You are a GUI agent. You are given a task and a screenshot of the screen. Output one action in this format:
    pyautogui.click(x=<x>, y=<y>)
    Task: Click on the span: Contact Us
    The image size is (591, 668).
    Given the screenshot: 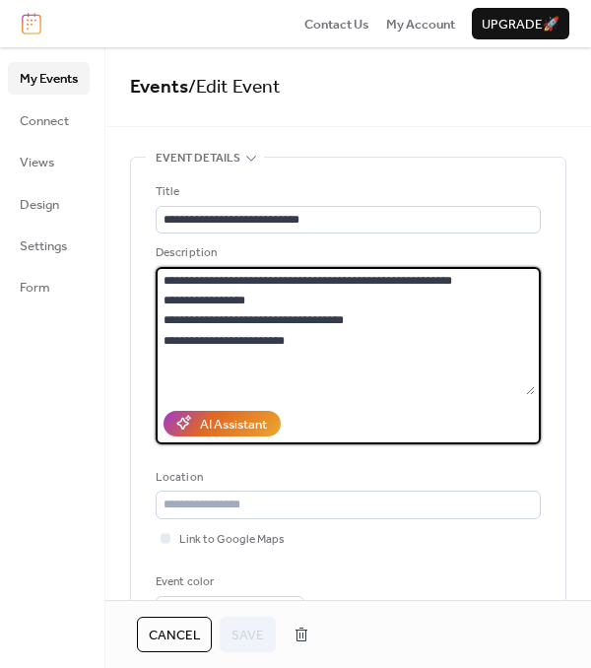 What is the action you would take?
    pyautogui.click(x=337, y=25)
    